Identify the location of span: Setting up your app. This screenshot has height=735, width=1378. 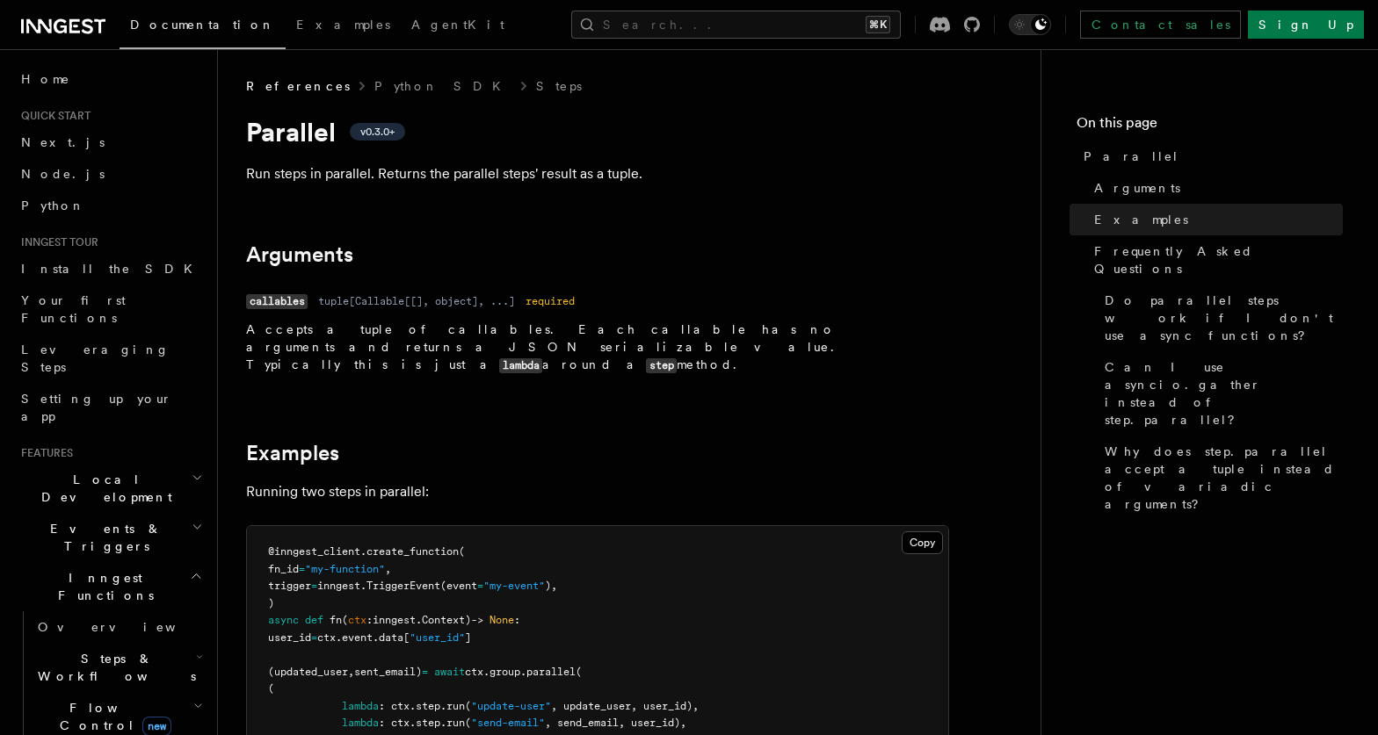
(97, 408).